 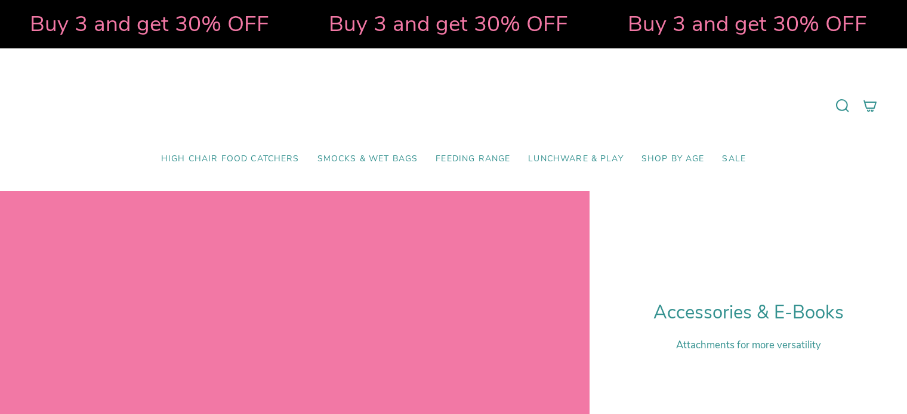 What do you see at coordinates (230, 159) in the screenshot?
I see `a: High Chair Food Catchers` at bounding box center [230, 159].